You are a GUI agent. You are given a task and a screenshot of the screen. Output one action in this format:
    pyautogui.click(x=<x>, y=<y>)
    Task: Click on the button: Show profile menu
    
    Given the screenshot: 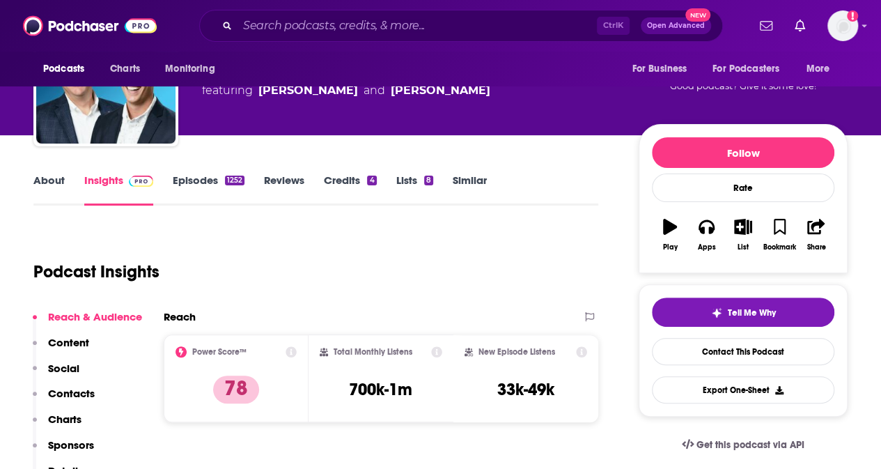 What is the action you would take?
    pyautogui.click(x=843, y=26)
    